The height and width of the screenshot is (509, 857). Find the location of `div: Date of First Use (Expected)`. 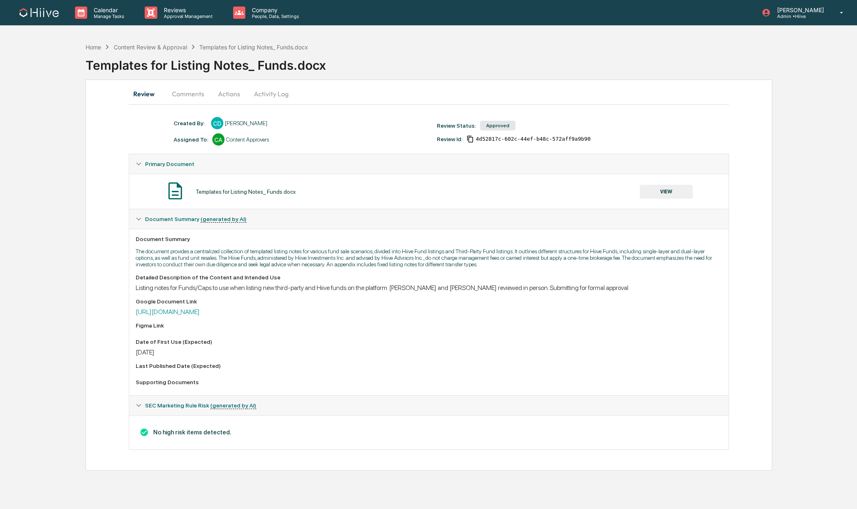

div: Date of First Use (Expected) is located at coordinates (429, 341).